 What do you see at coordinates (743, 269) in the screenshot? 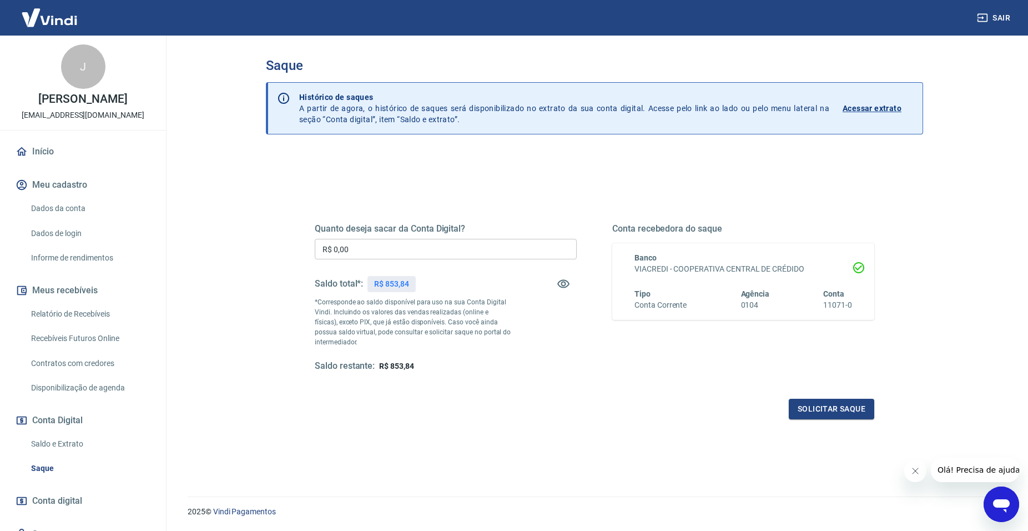
I see `h6: VIACREDI - COOPERATIVA CENTRAL DE CRÉDIDO` at bounding box center [743, 269].